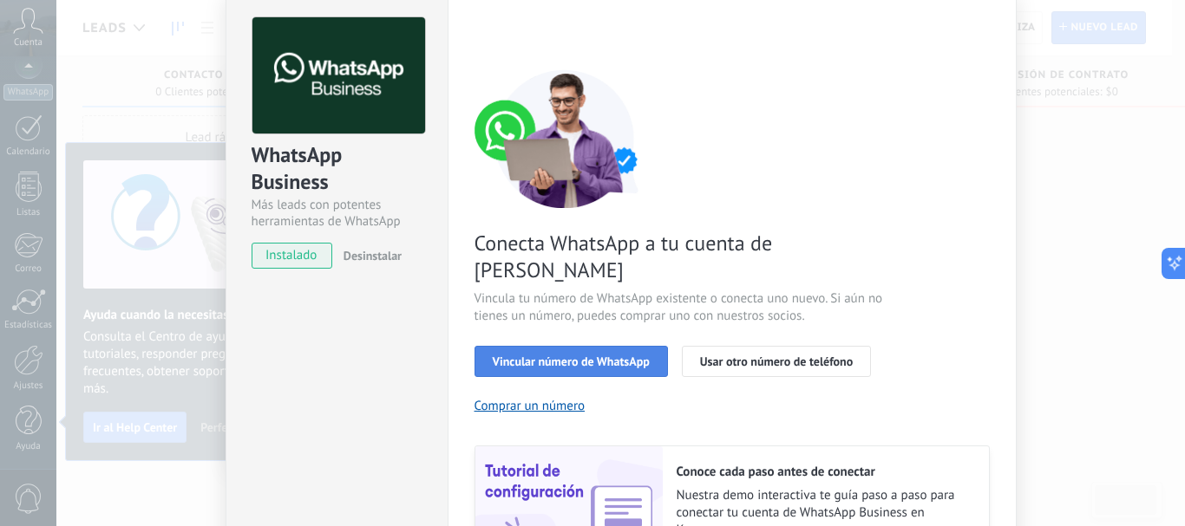 This screenshot has width=1185, height=526. I want to click on button: Usar otro número de teléfono, so click(776, 362).